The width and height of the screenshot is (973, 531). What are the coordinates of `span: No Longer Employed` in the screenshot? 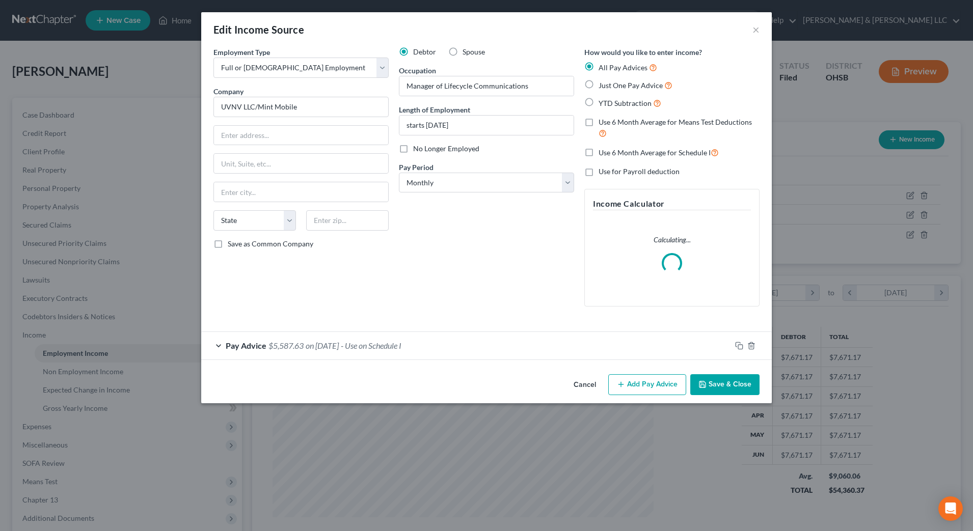 It's located at (446, 148).